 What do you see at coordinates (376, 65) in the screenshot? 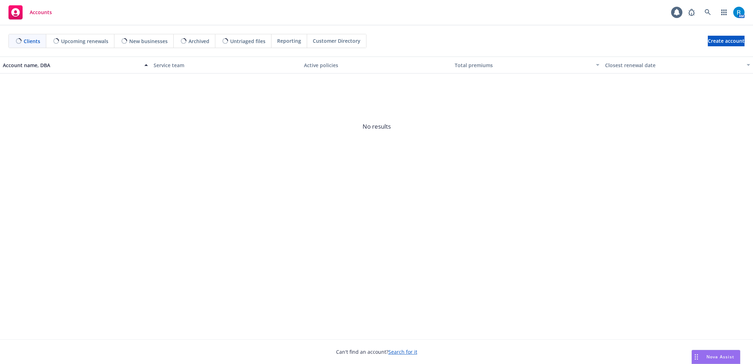
I see `div: Active policies` at bounding box center [376, 65].